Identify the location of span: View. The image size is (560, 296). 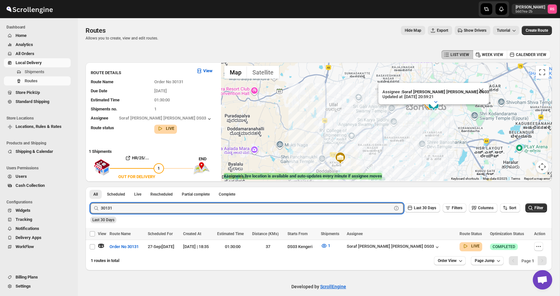
(102, 234).